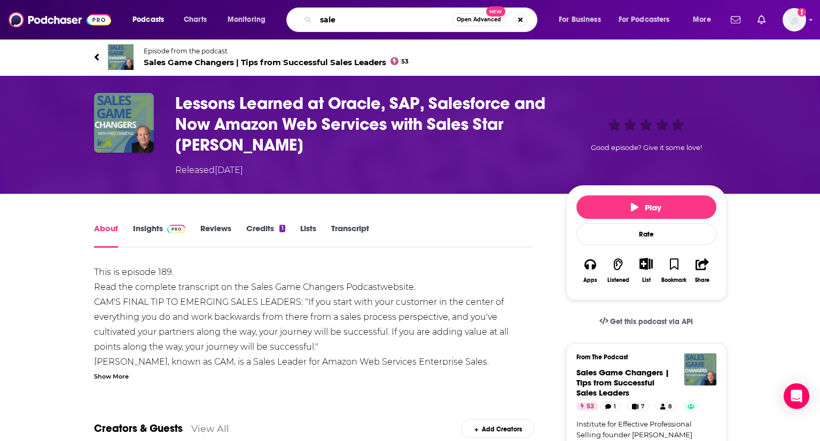  Describe the element at coordinates (702, 281) in the screenshot. I see `div: Share` at that location.